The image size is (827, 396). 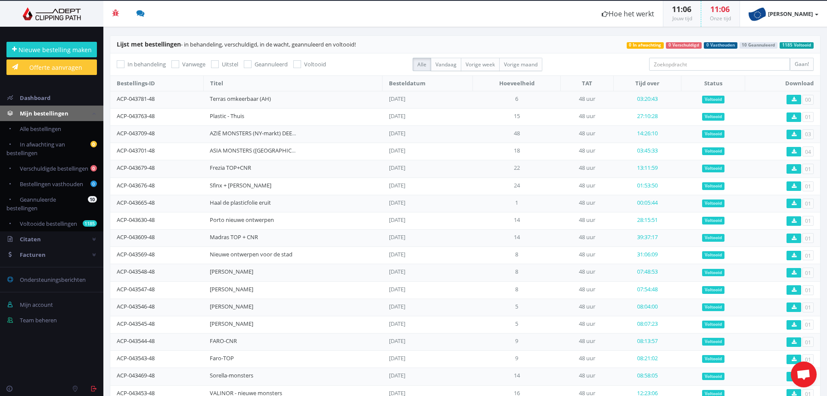 I want to click on font: Mijn bestellingen, so click(x=44, y=113).